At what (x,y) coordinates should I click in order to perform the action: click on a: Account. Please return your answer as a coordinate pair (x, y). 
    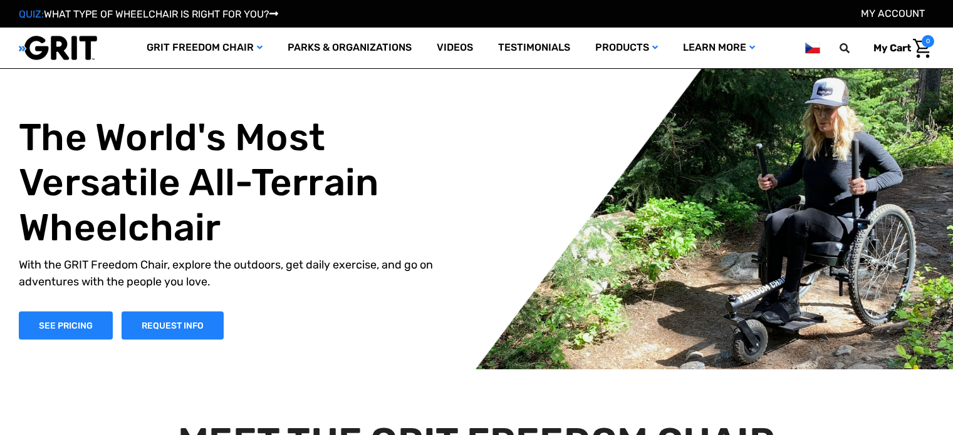
    Looking at the image, I should click on (893, 13).